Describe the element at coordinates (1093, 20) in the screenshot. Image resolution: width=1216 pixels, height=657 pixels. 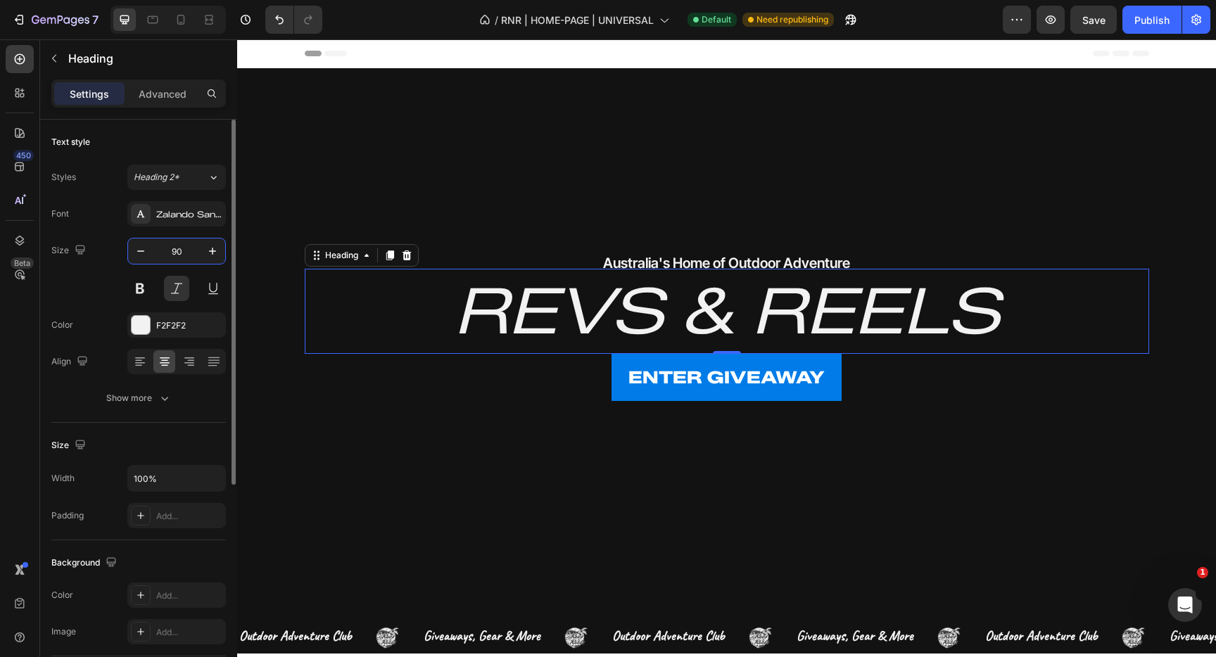
I see `button: Save` at that location.